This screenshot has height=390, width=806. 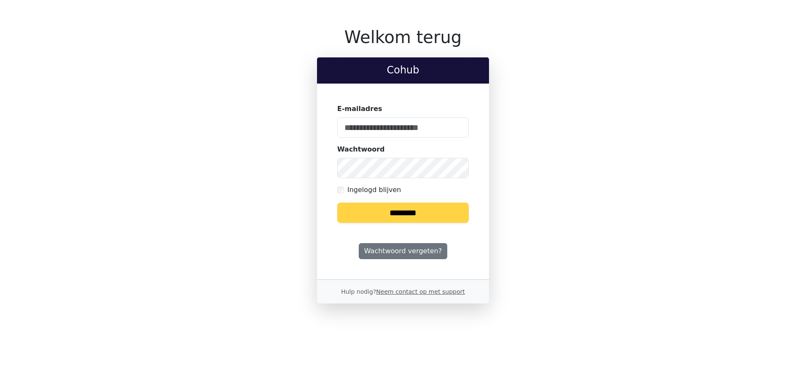 I want to click on label: Wachtwoord, so click(x=361, y=149).